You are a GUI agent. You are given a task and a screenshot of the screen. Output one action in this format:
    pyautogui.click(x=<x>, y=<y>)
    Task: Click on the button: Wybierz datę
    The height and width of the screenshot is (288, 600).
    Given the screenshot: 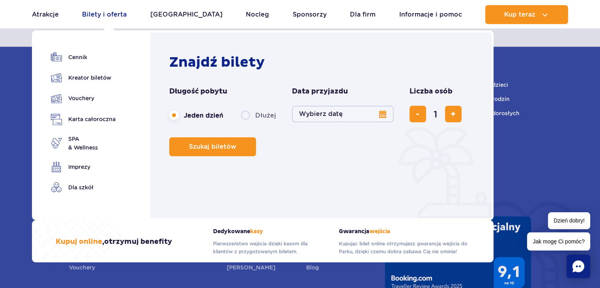 What is the action you would take?
    pyautogui.click(x=343, y=114)
    